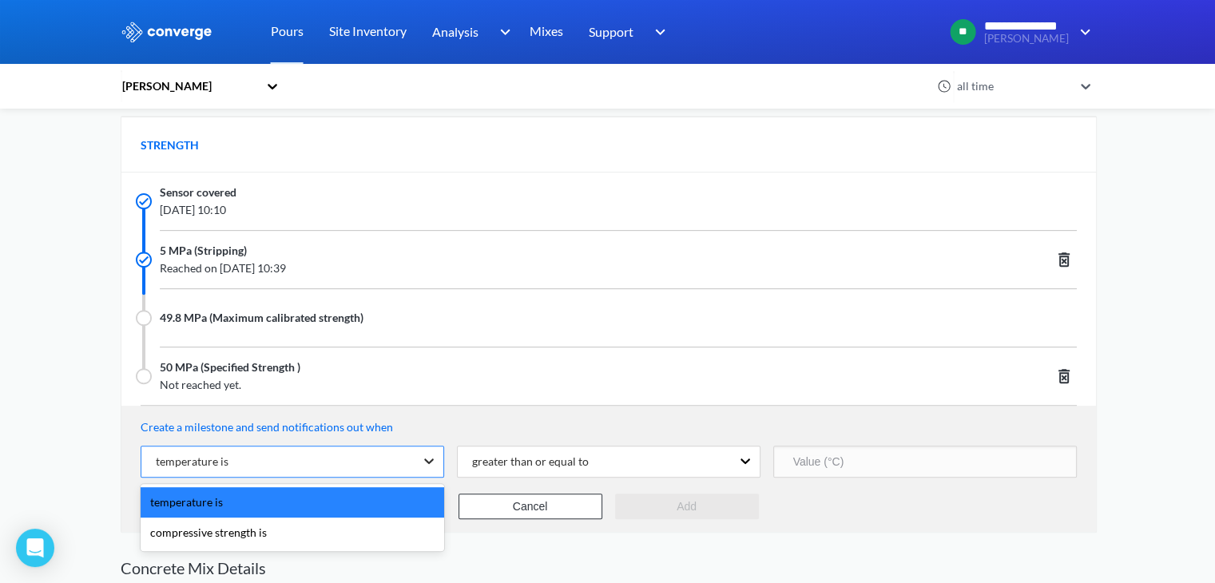 This screenshot has width=1215, height=583. What do you see at coordinates (608, 427) in the screenshot?
I see `p: Create a milestone and send notifications out when` at bounding box center [608, 427].